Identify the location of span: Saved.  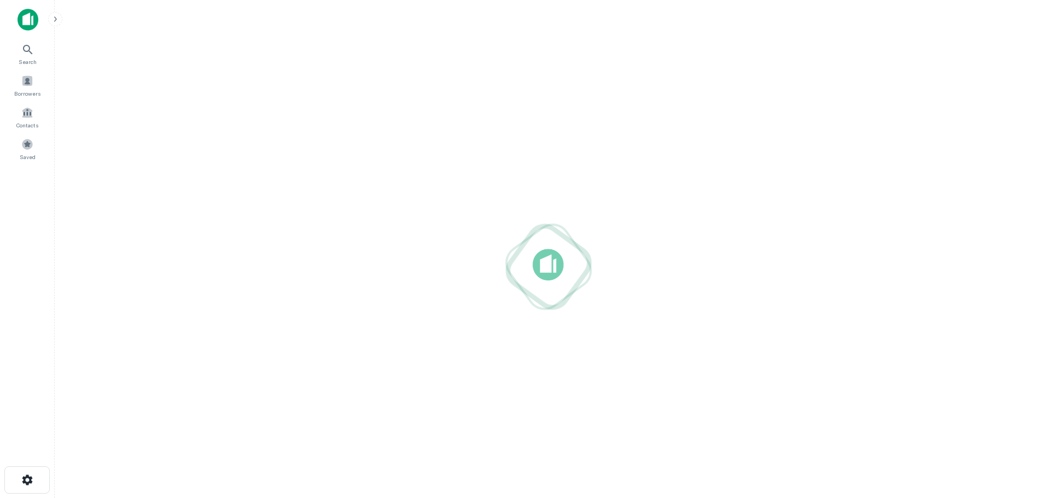
(27, 157).